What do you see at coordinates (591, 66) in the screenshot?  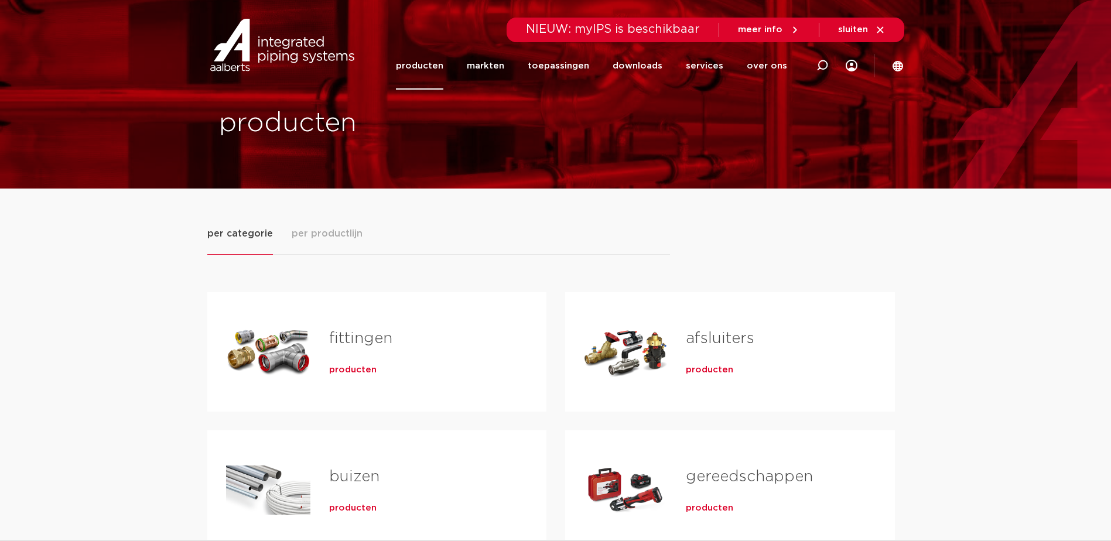 I see `nav: Menu` at bounding box center [591, 66].